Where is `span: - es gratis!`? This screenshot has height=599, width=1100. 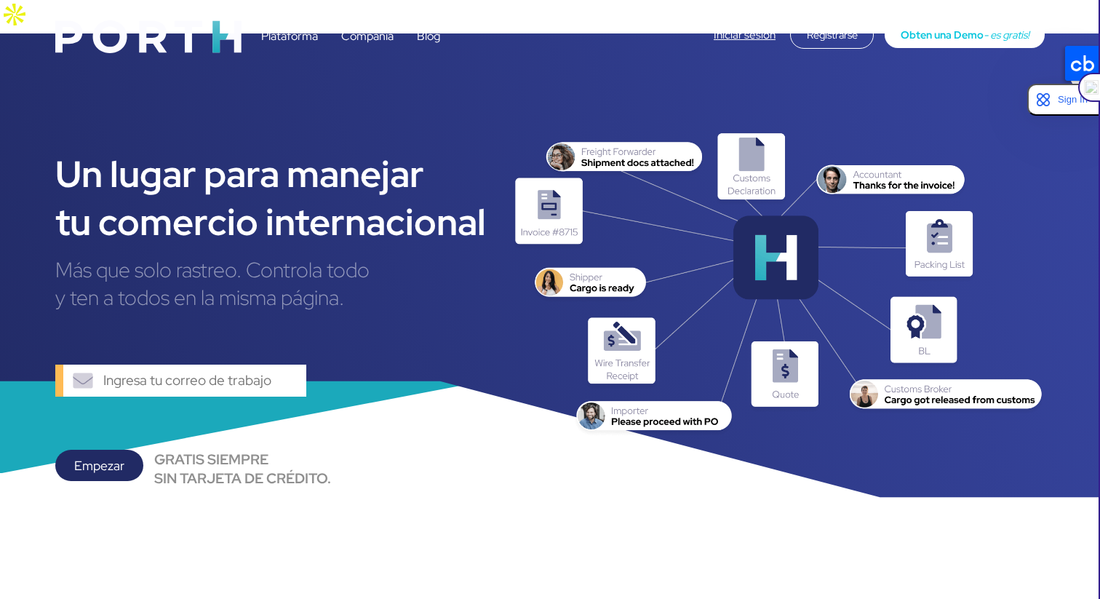
span: - es gratis! is located at coordinates (1006, 34).